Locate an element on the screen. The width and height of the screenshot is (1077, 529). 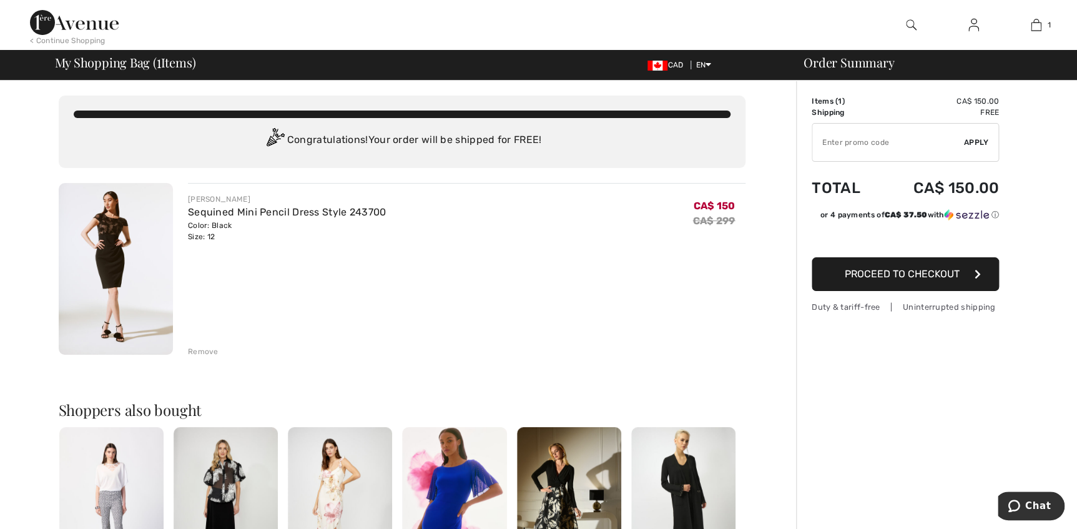
div: Color: Black Size: 12 is located at coordinates (287, 231).